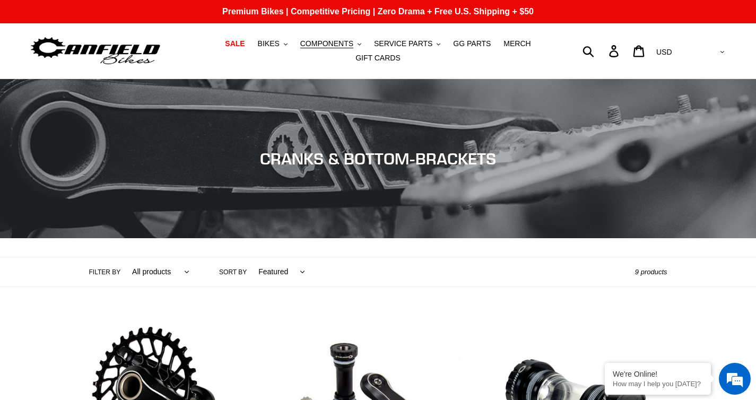 The image size is (756, 400). Describe the element at coordinates (657, 383) in the screenshot. I see `p: How may I help you today?` at that location.